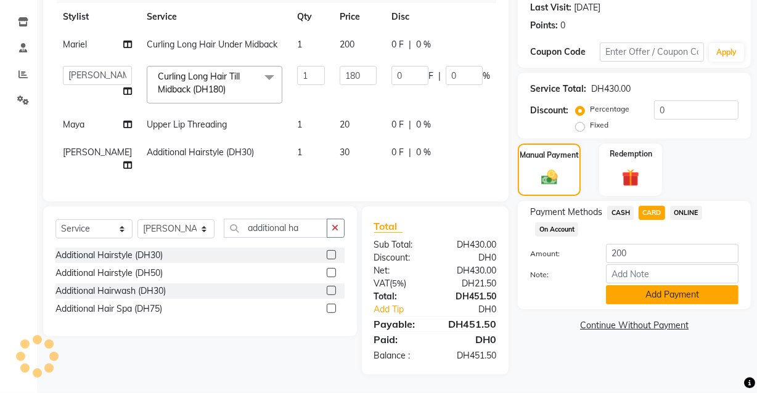 The image size is (757, 393). I want to click on span: ONLINE, so click(686, 213).